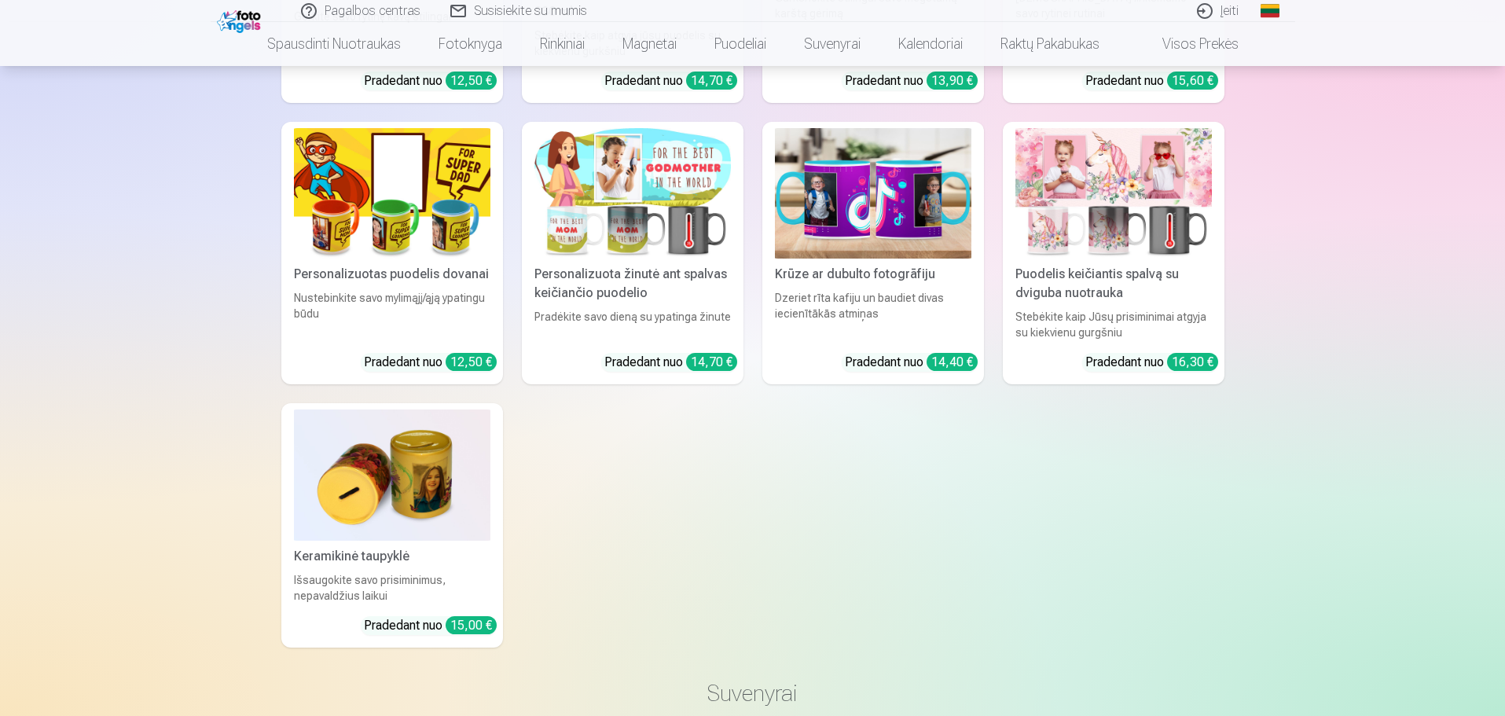  I want to click on div: Keramikinė taupyklė, so click(392, 557).